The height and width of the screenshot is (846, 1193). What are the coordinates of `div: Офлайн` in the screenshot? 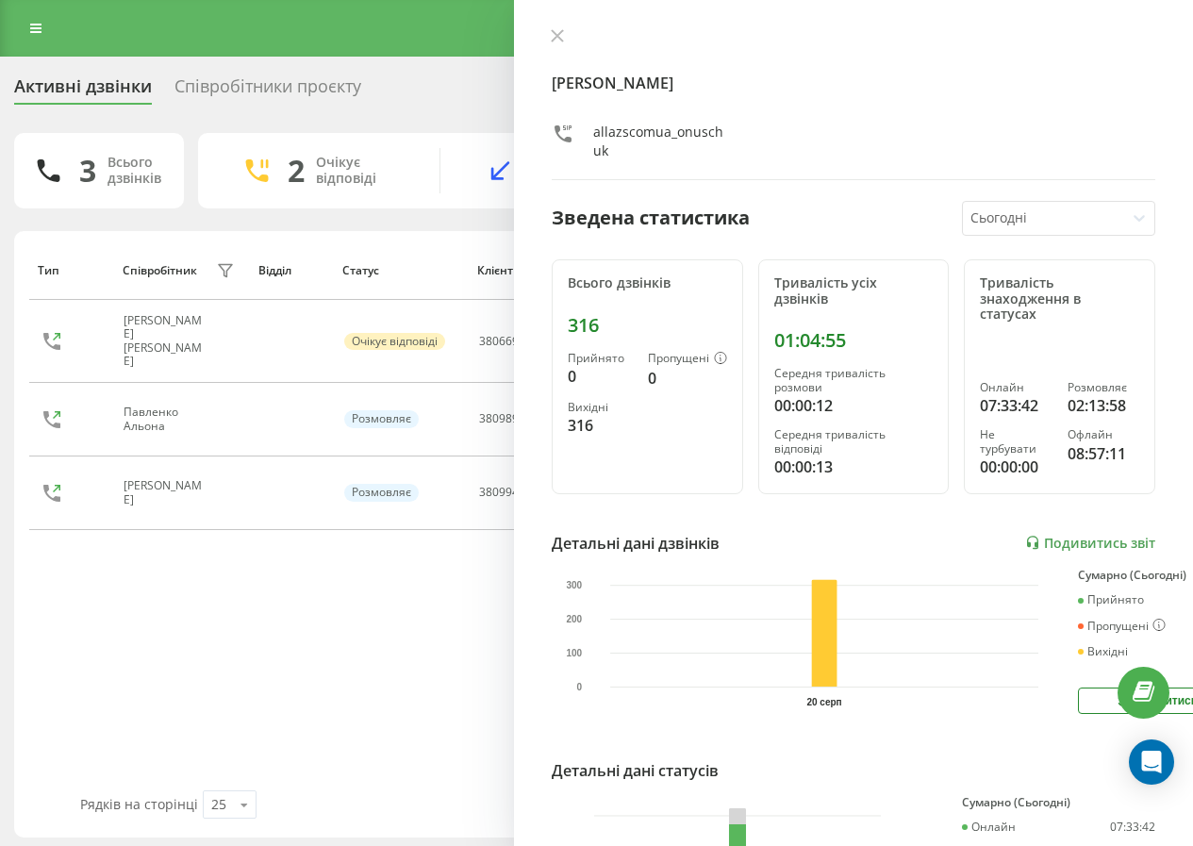 It's located at (1103, 435).